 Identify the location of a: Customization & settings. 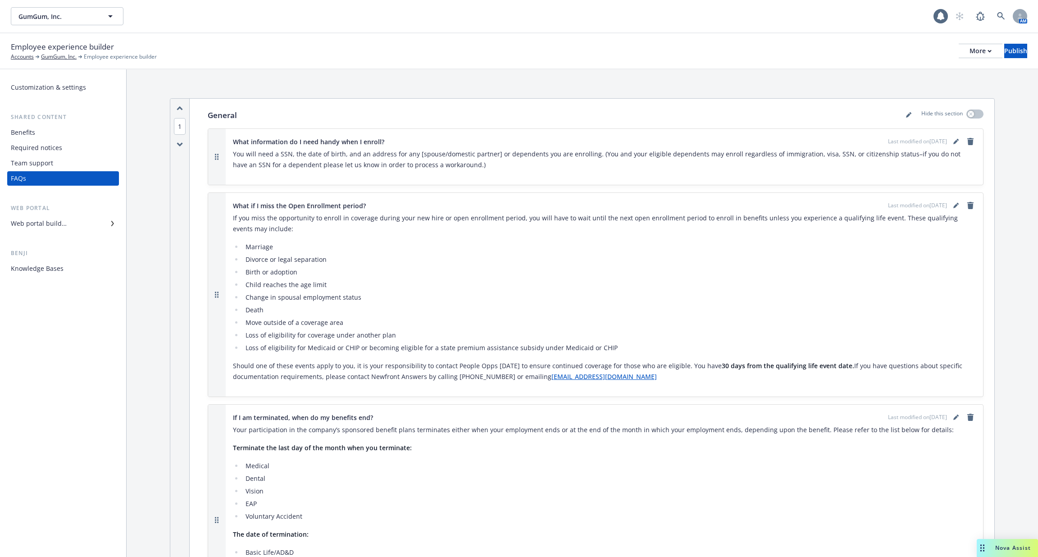
(63, 87).